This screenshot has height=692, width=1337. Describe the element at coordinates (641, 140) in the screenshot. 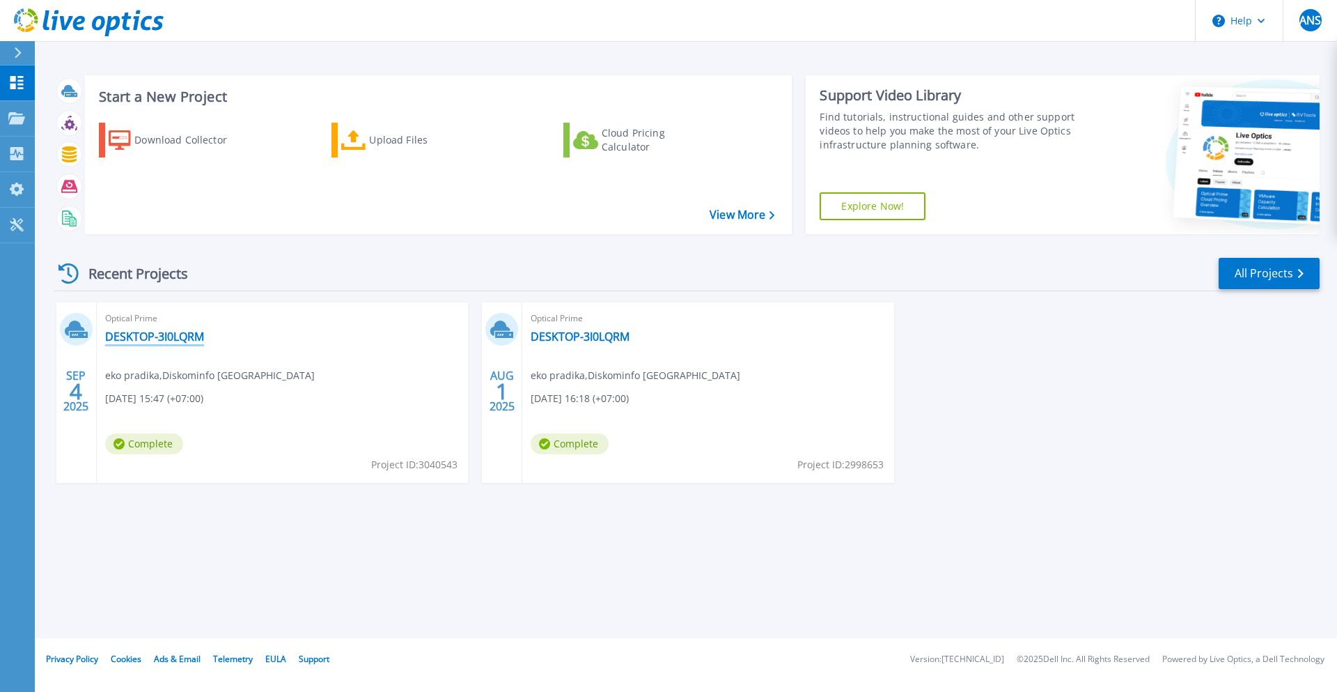

I see `a: Cloud Pricing Calculator` at that location.